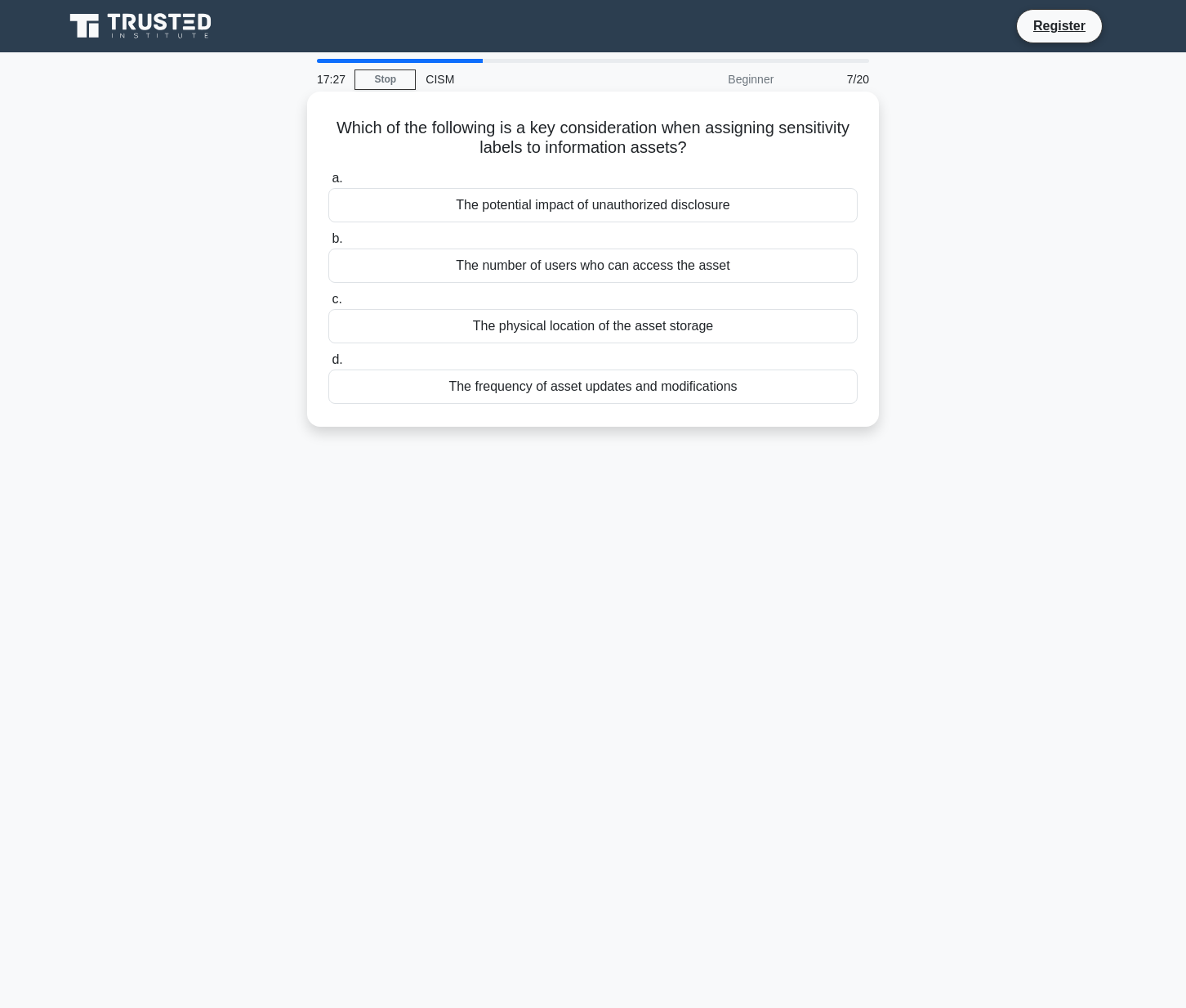  I want to click on div: CISM, so click(528, 79).